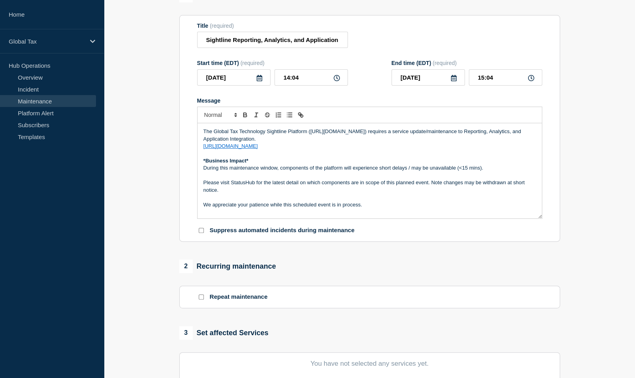 The width and height of the screenshot is (635, 378). Describe the element at coordinates (301, 115) in the screenshot. I see `button: Toggle link` at that location.